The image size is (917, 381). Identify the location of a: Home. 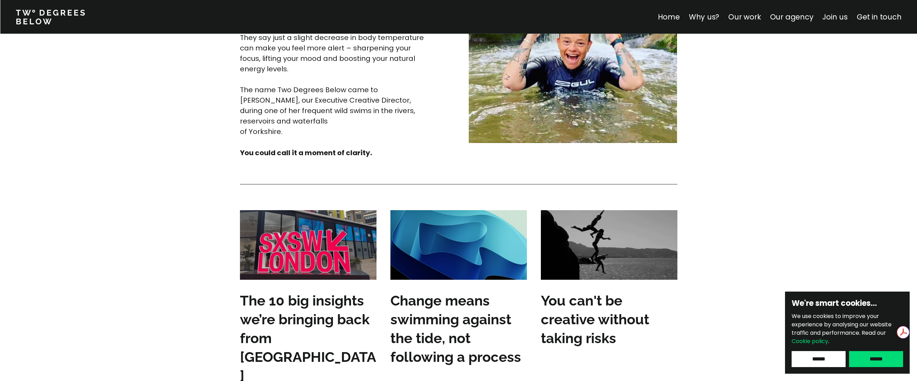
(668, 17).